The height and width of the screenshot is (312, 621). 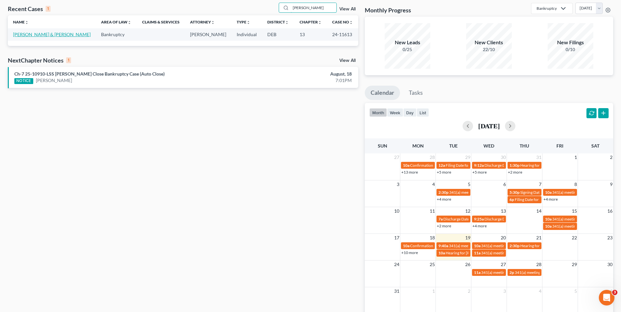 What do you see at coordinates (298, 81) in the screenshot?
I see `div: 7:01PM` at bounding box center [298, 81].